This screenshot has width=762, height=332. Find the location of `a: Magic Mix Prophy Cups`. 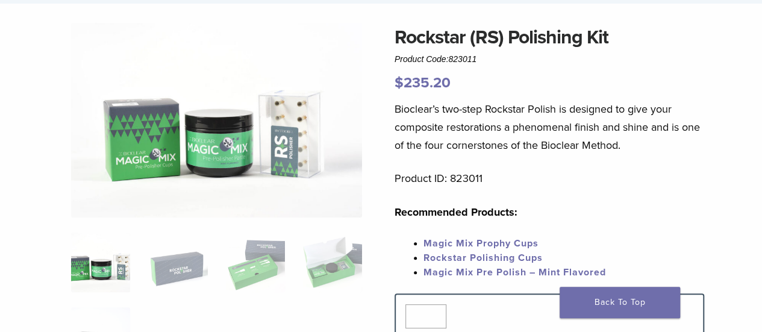

a: Magic Mix Prophy Cups is located at coordinates (480, 243).